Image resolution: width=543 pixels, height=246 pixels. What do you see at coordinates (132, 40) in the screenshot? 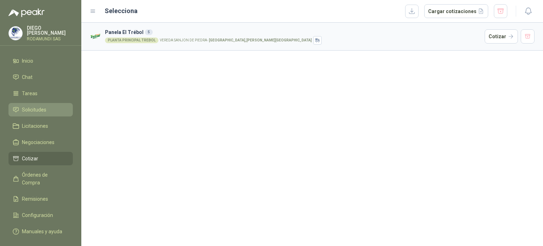
I see `div: PLANTA PRINCIPAL TREBOL` at bounding box center [132, 40].